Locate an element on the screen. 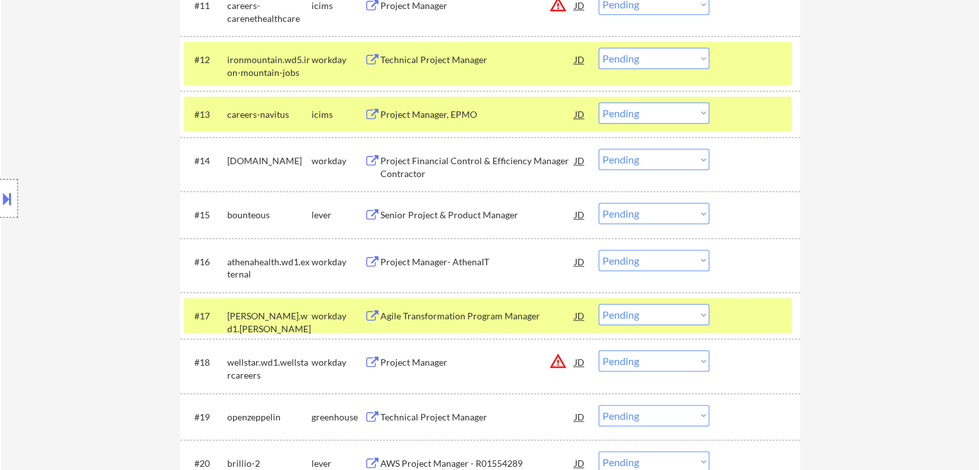  div: ironmountain.wd5.iron-mountain-jobs is located at coordinates (269, 66).